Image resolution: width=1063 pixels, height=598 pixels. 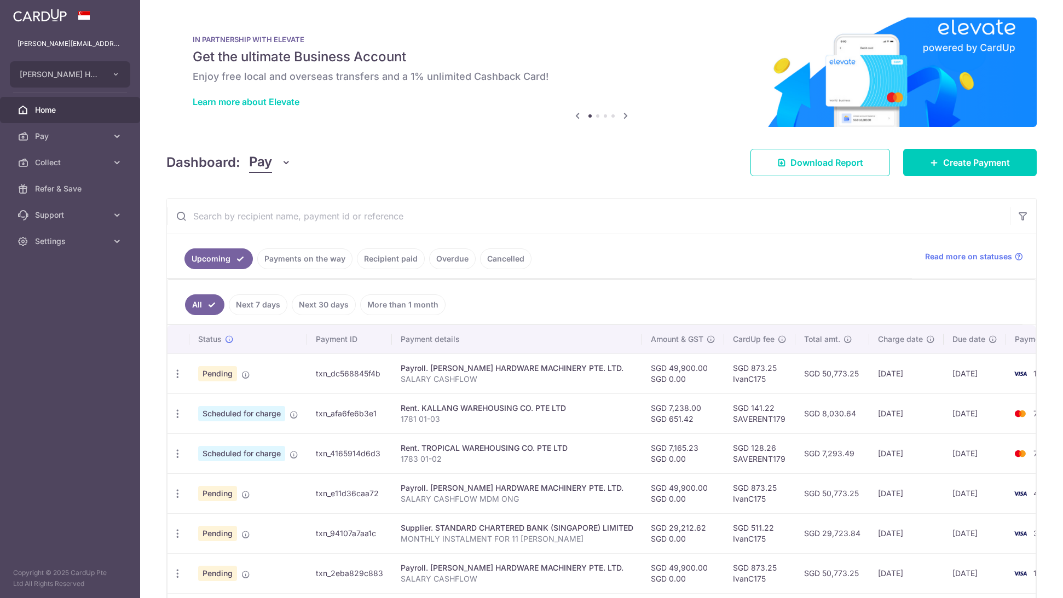 I want to click on a: Next 7 days, so click(x=258, y=305).